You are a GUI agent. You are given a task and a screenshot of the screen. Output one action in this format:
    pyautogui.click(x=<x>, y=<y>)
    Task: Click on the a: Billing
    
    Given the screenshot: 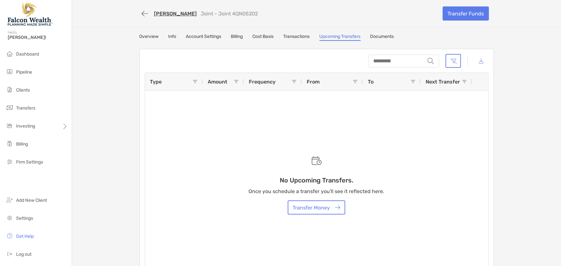 What is the action you would take?
    pyautogui.click(x=237, y=37)
    